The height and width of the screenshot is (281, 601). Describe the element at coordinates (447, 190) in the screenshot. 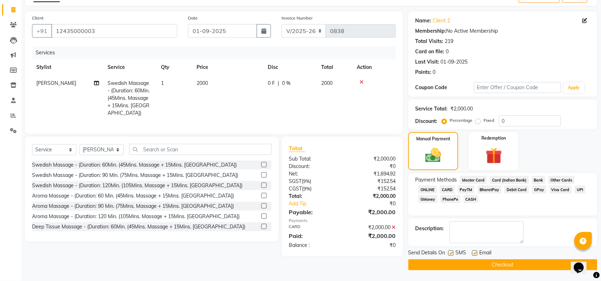

I see `span: CARD` at that location.